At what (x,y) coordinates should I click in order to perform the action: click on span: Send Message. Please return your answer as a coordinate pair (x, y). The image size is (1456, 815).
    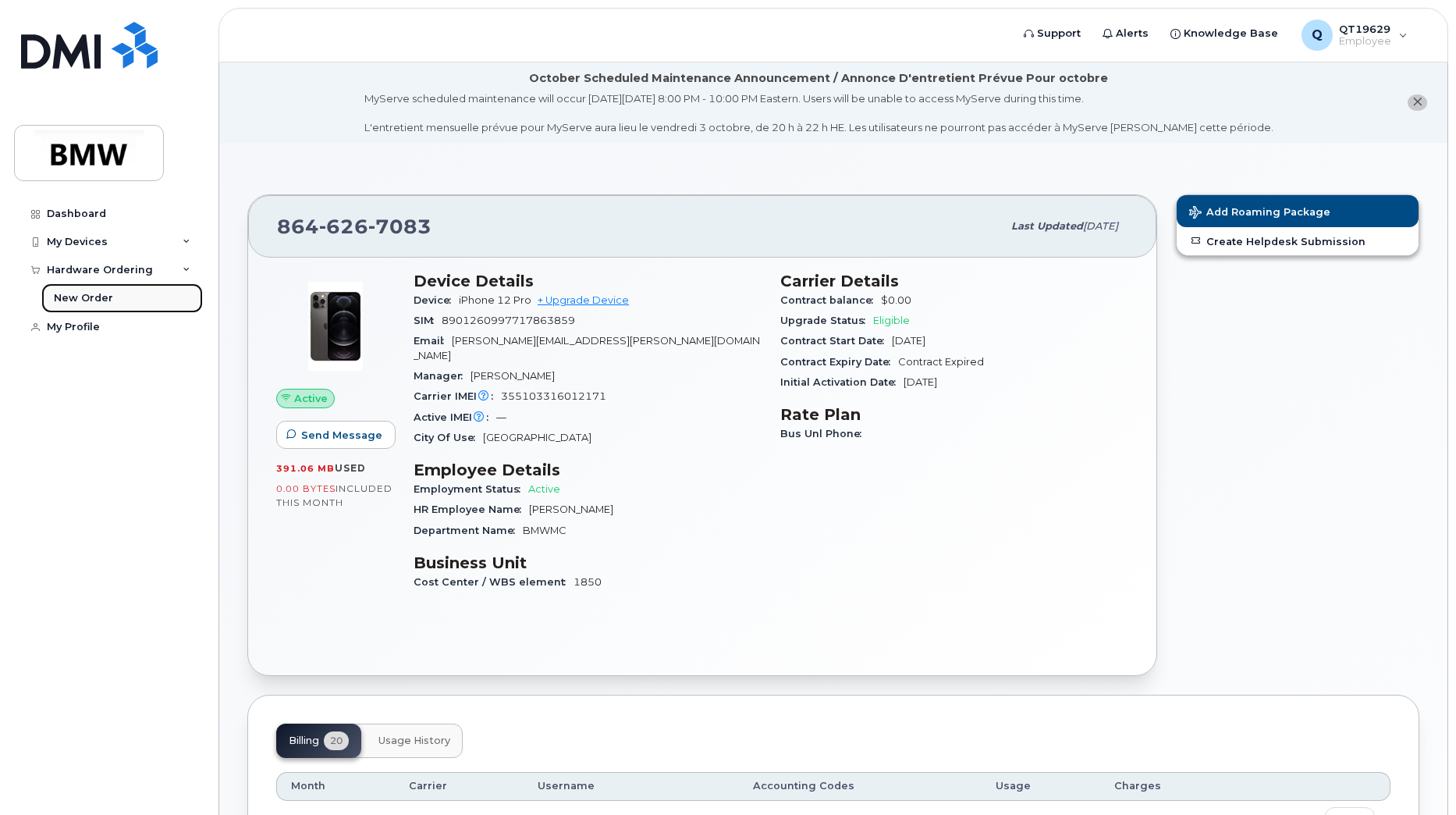
    Looking at the image, I should click on (342, 435).